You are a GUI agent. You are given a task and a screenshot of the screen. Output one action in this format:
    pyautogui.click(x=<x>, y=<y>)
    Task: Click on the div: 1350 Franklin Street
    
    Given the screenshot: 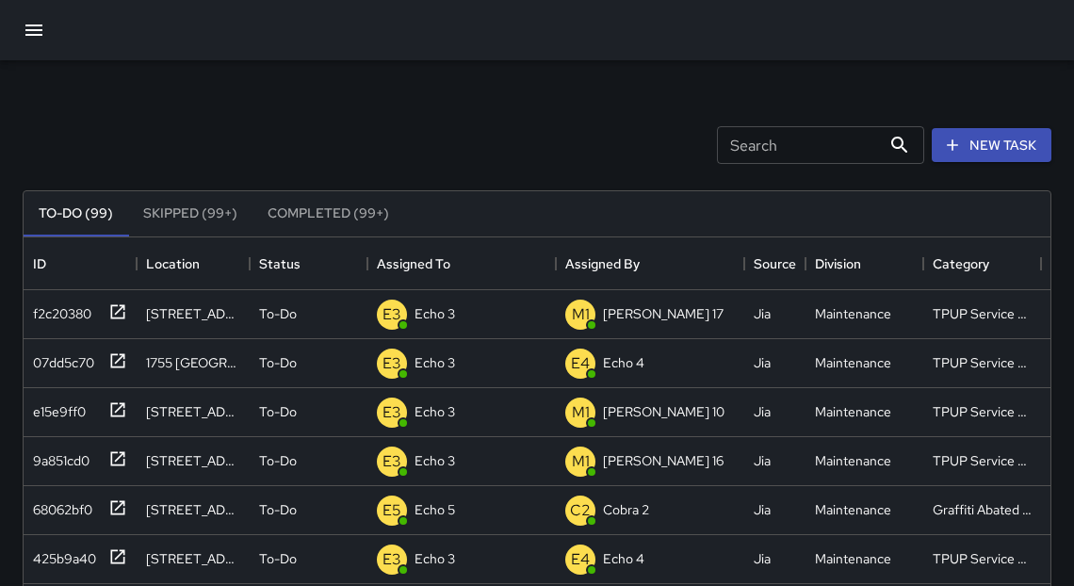 What is the action you would take?
    pyautogui.click(x=193, y=510)
    